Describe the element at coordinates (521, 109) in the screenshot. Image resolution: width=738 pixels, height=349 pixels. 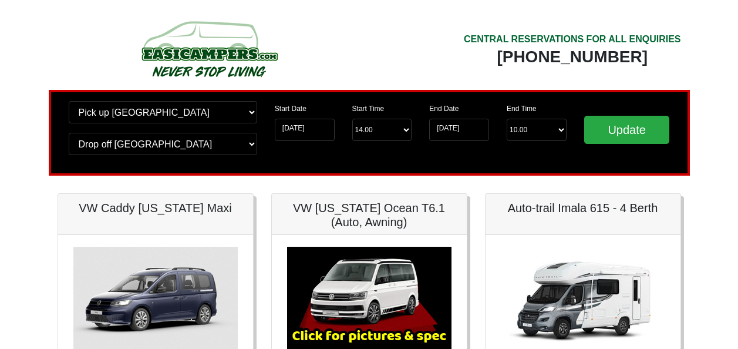
I see `label: End Time` at that location.